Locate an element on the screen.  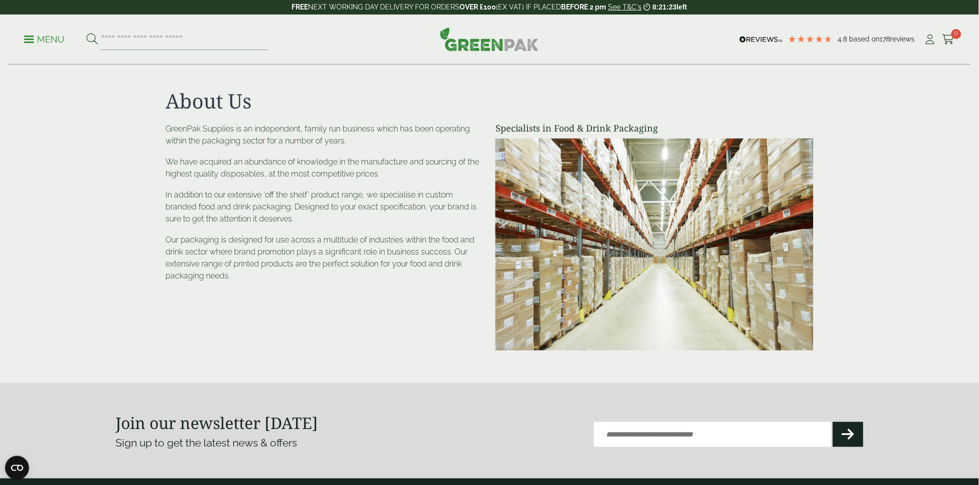
p: Our packaging is designed for use across a multitude of industries within the food and drink sect... is located at coordinates (324, 258).